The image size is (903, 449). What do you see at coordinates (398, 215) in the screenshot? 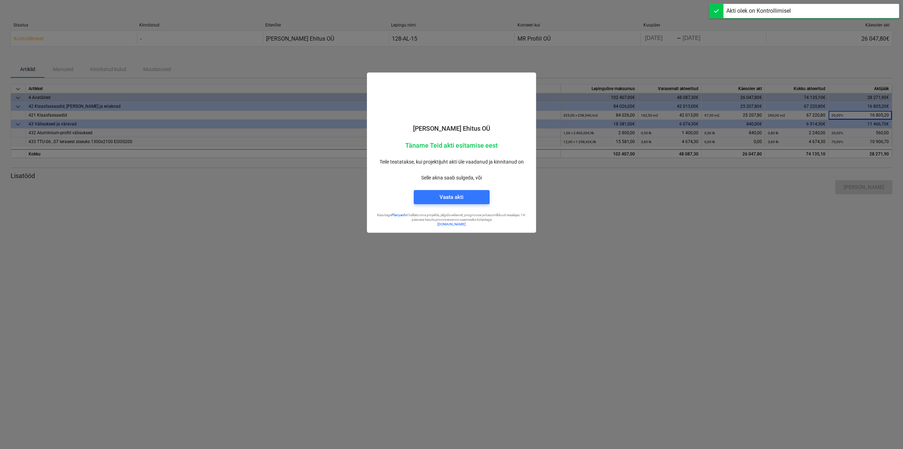
I see `a: Planyard` at bounding box center [398, 215].